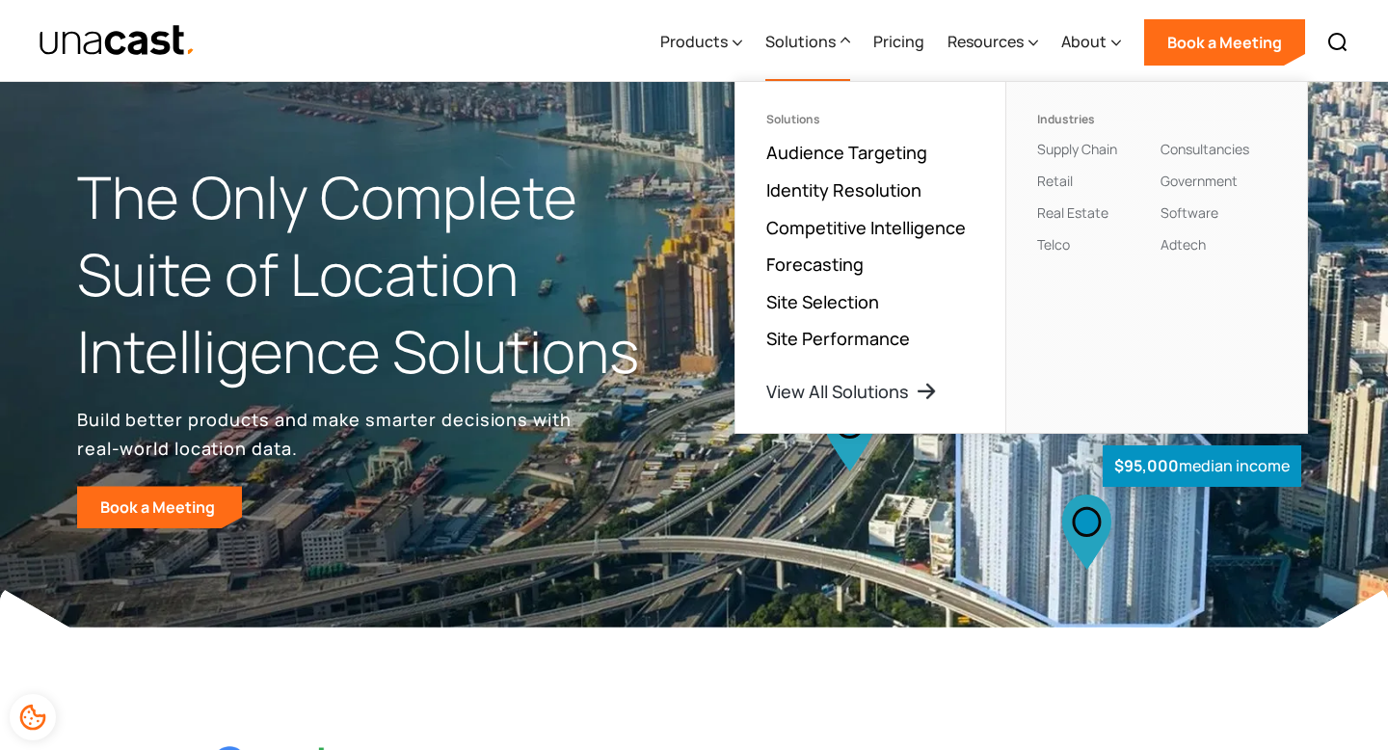 This screenshot has height=750, width=1388. Describe the element at coordinates (1021, 257) in the screenshot. I see `nav: Solutions` at that location.